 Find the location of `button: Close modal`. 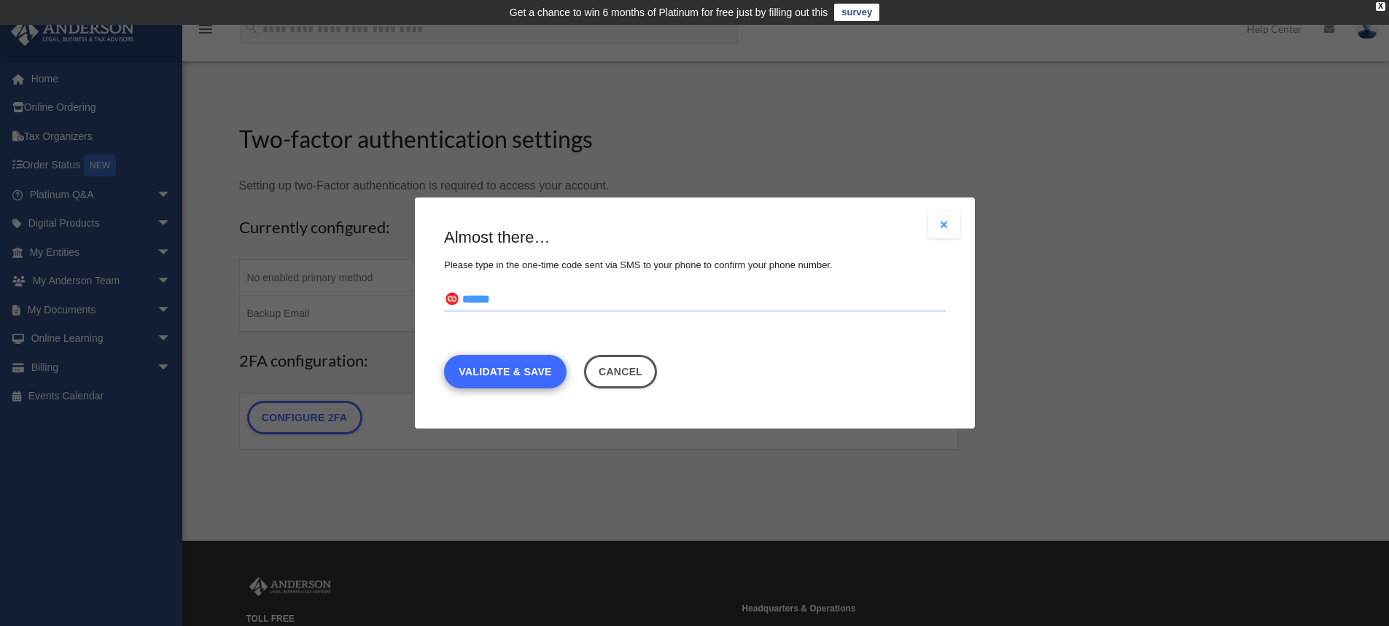

button: Close modal is located at coordinates (944, 225).